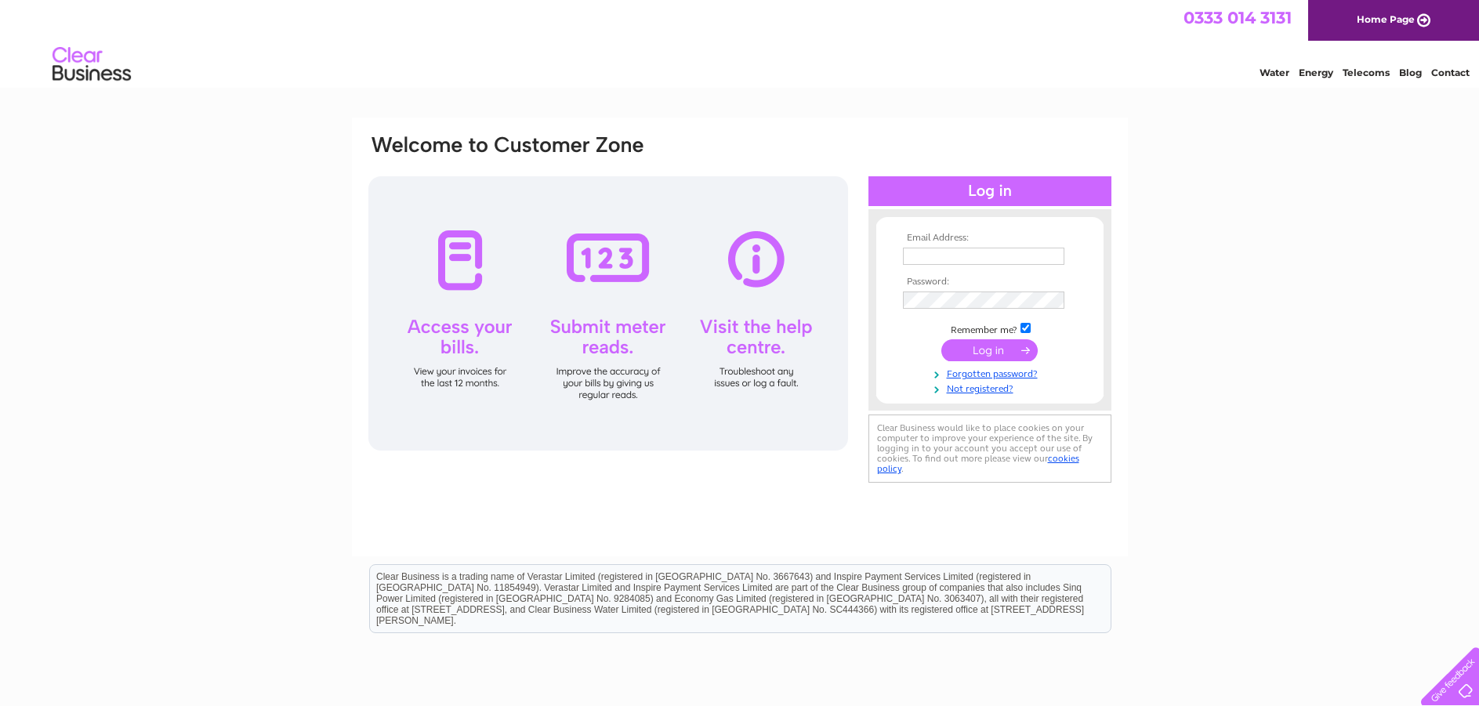 Image resolution: width=1479 pixels, height=706 pixels. What do you see at coordinates (1238, 17) in the screenshot?
I see `span: 0333 014 3131` at bounding box center [1238, 17].